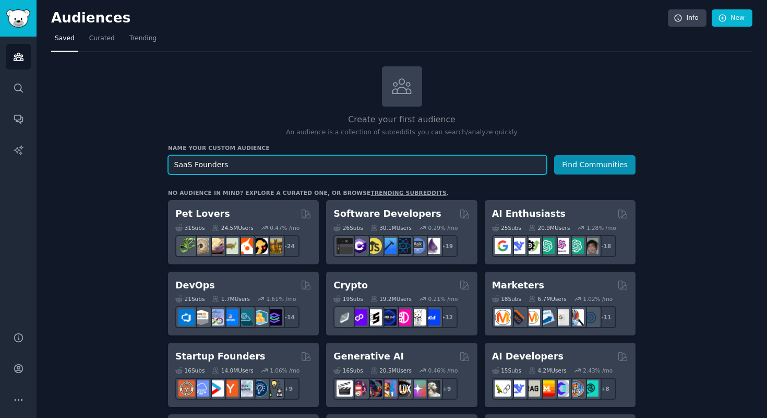  I want to click on img: growmybusiness, so click(274, 388).